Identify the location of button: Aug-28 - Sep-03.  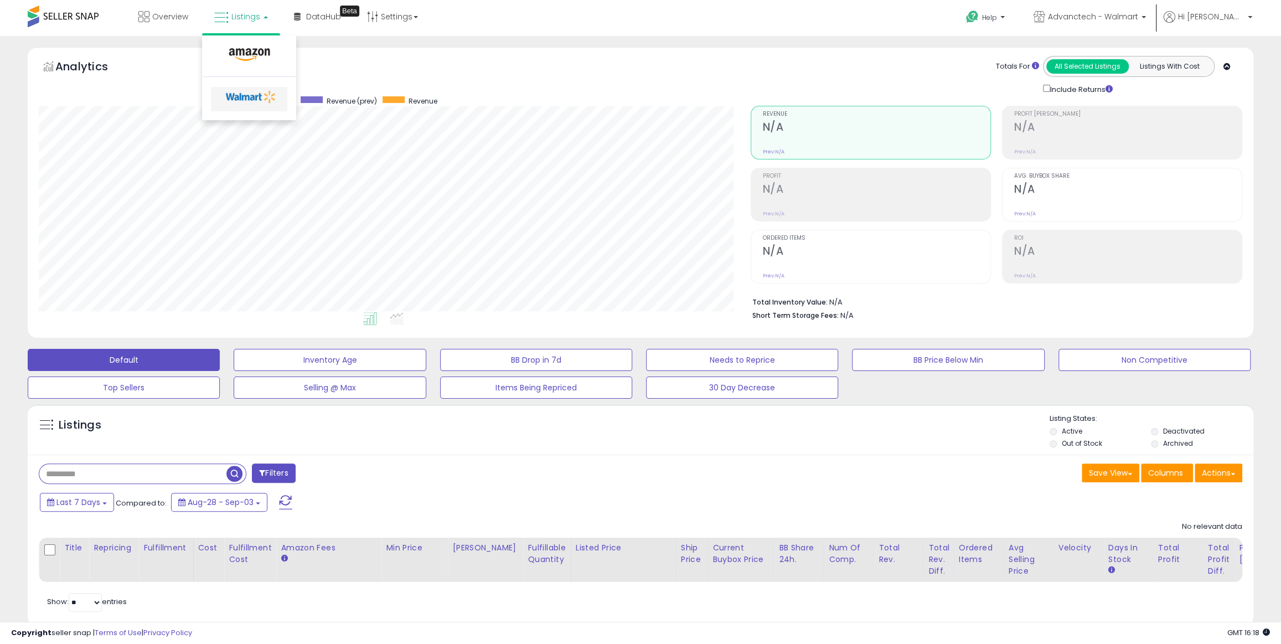
(219, 502).